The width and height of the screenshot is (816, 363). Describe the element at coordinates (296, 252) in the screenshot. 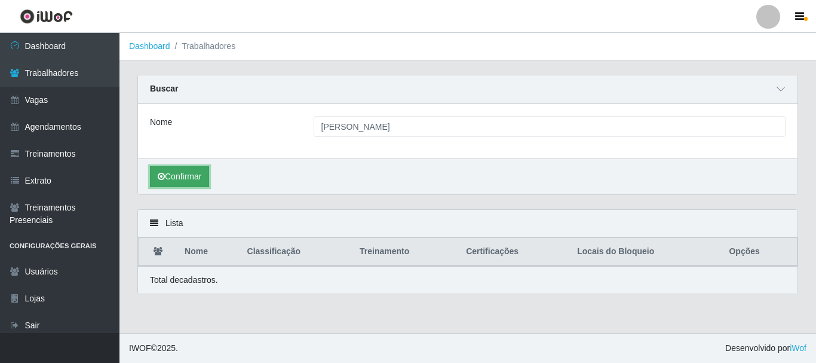

I see `th: Classificação` at that location.